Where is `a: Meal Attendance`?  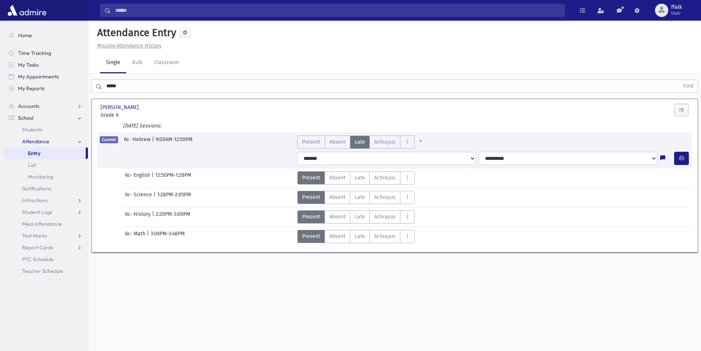 a: Meal Attendance is located at coordinates (45, 224).